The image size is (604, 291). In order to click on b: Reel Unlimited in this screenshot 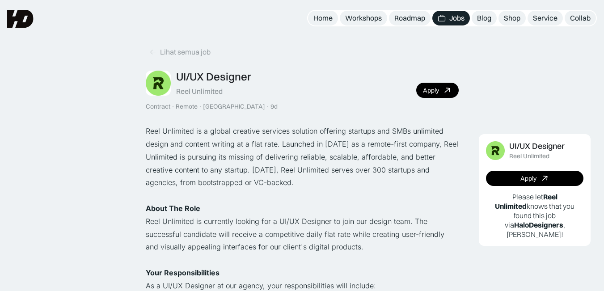, I will do `click(526, 201)`.